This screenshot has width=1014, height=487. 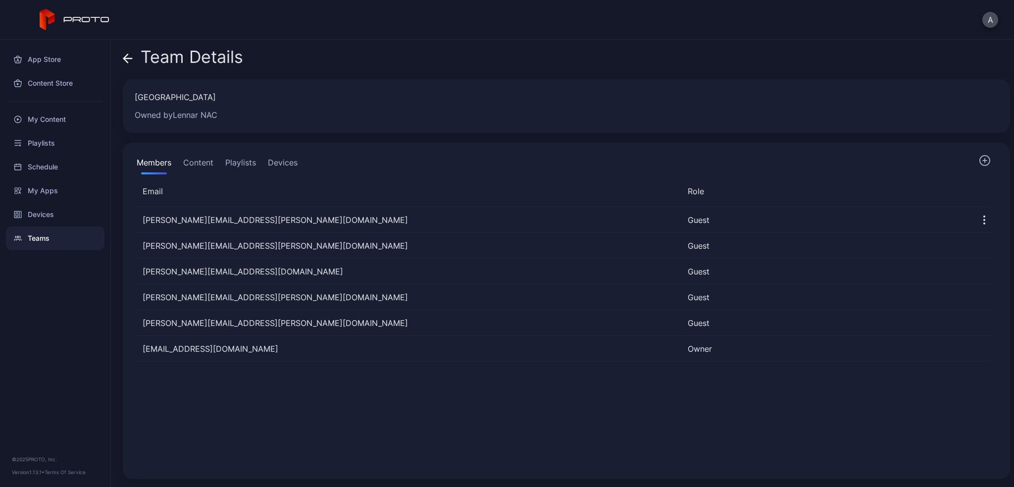 I want to click on button: Devices, so click(x=283, y=164).